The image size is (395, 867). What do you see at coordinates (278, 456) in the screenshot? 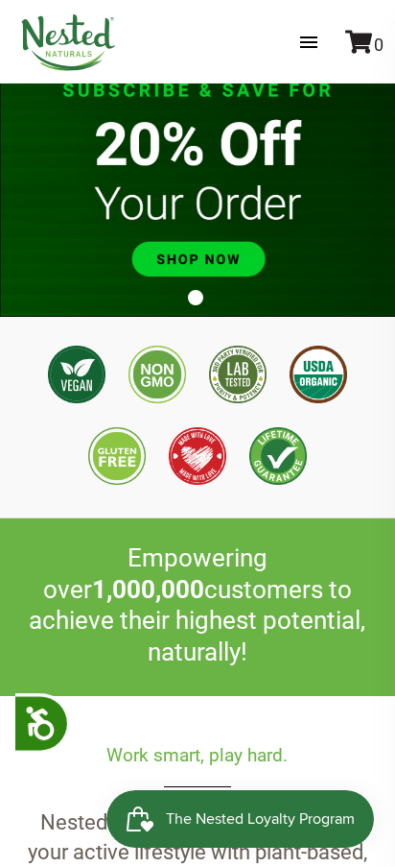
I see `img: Lifetime Guarantee` at bounding box center [278, 456].